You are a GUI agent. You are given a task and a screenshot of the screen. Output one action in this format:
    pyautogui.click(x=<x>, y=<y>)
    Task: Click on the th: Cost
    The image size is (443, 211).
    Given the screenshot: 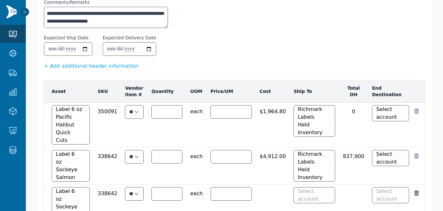 What is the action you would take?
    pyautogui.click(x=273, y=91)
    